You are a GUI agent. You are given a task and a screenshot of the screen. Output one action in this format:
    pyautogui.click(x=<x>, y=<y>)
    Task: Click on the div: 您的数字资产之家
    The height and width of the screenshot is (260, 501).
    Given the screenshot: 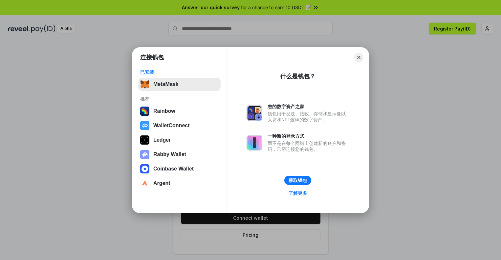 What is the action you would take?
    pyautogui.click(x=308, y=107)
    